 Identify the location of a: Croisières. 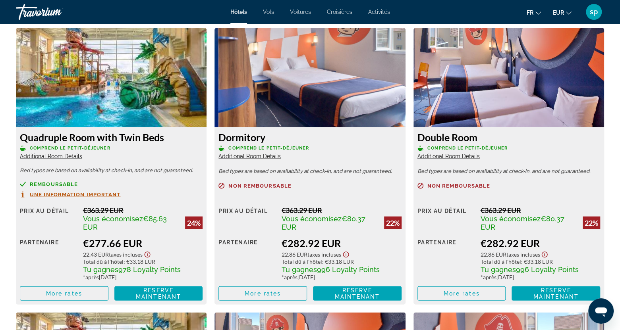
(340, 12).